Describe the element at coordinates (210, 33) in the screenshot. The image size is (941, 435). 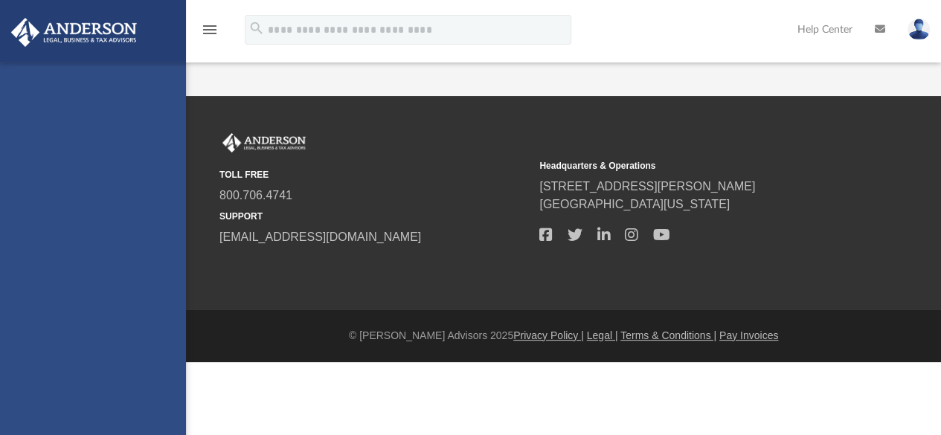
I see `a: menu` at that location.